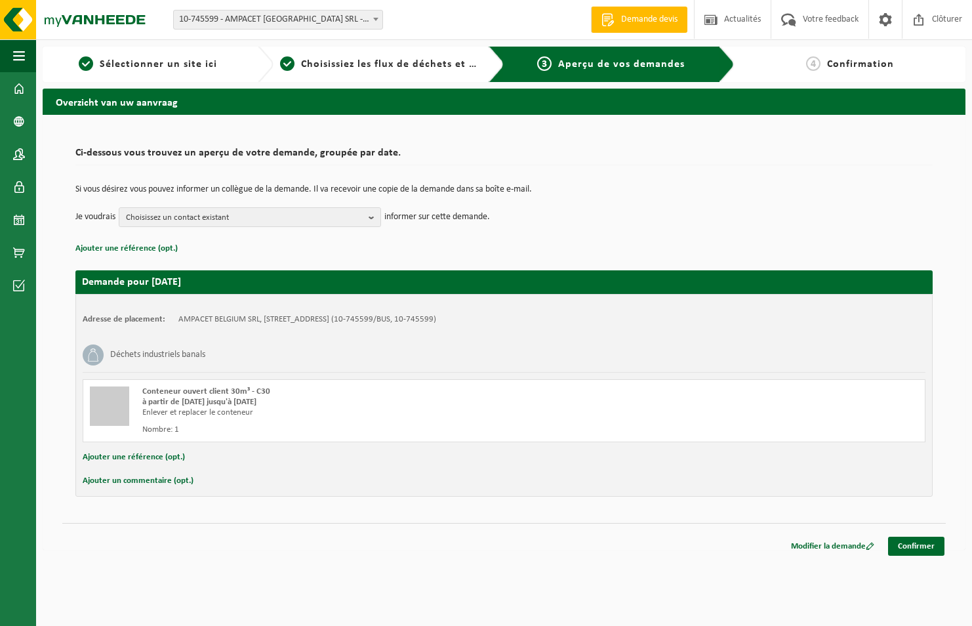 The height and width of the screenshot is (626, 972). What do you see at coordinates (832, 546) in the screenshot?
I see `a: Modifier la demande` at bounding box center [832, 546].